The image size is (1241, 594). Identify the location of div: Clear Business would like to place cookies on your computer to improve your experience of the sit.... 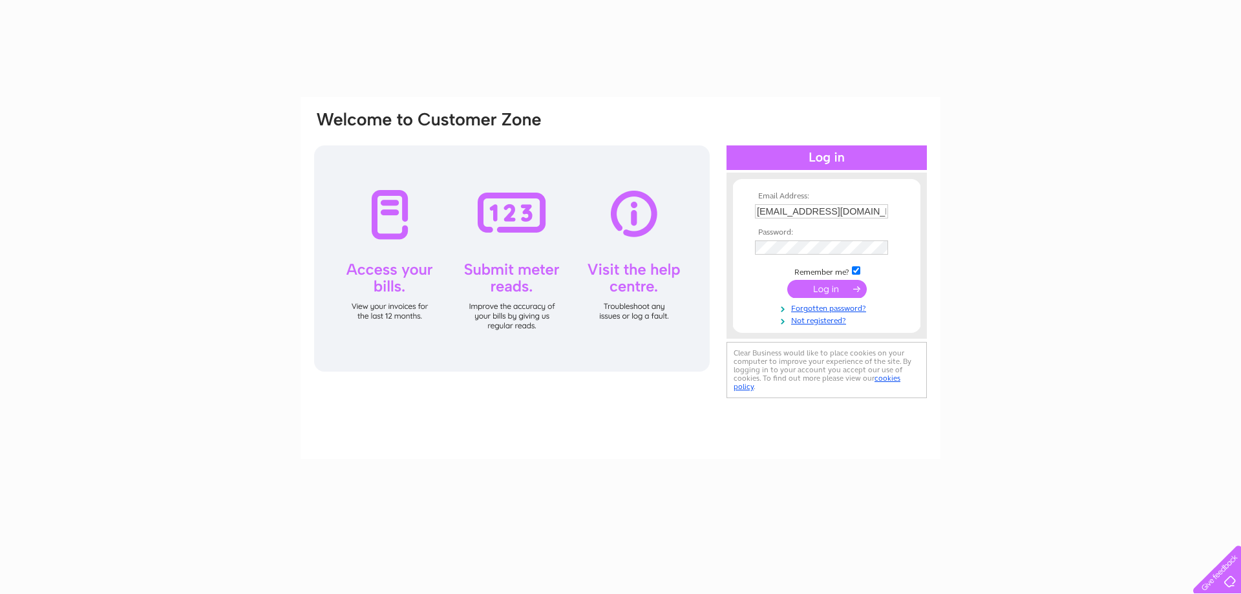
(826, 370).